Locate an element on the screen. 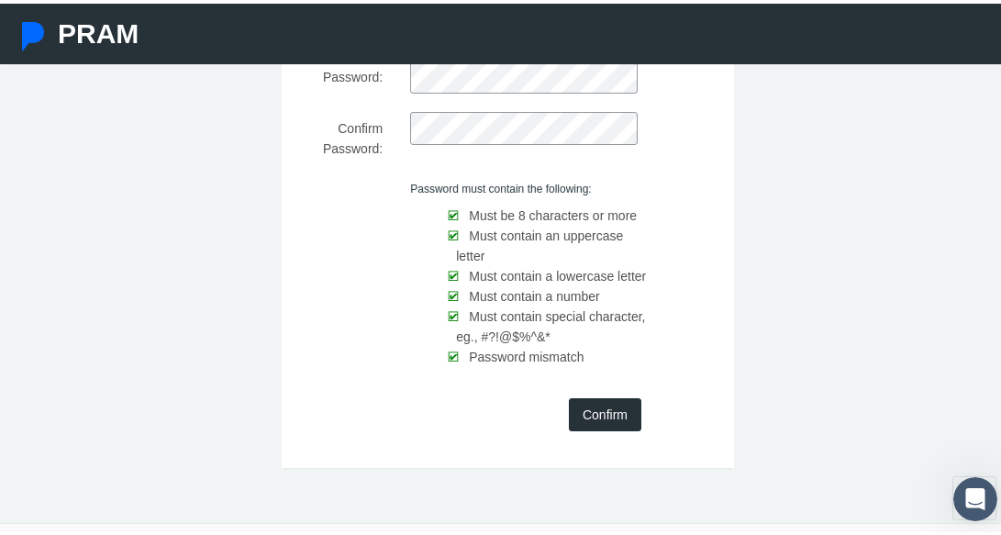 The width and height of the screenshot is (1001, 535). h6: Password must contain the following: is located at coordinates (526, 185).